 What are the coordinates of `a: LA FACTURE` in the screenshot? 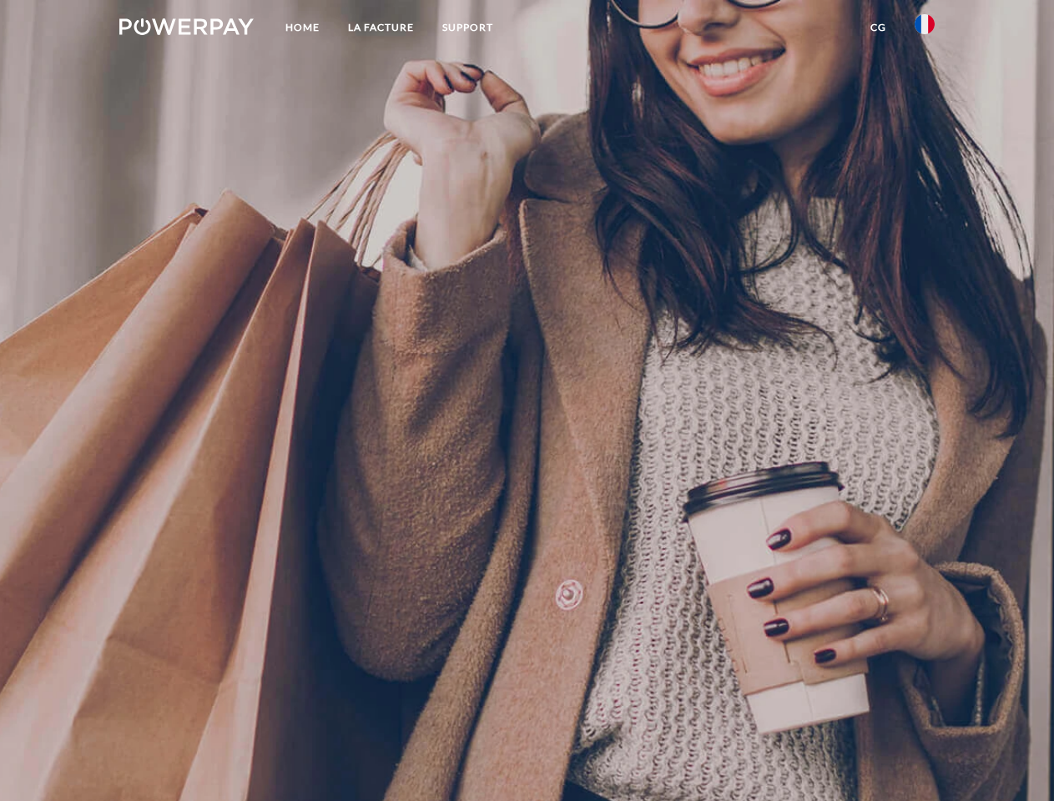 It's located at (381, 28).